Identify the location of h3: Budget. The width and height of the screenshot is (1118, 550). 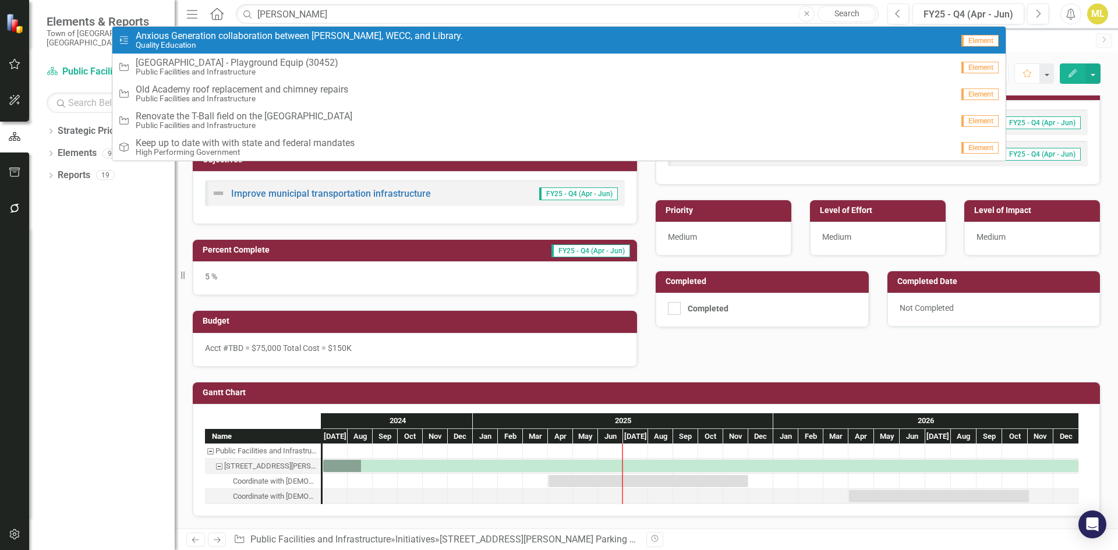
(417, 321).